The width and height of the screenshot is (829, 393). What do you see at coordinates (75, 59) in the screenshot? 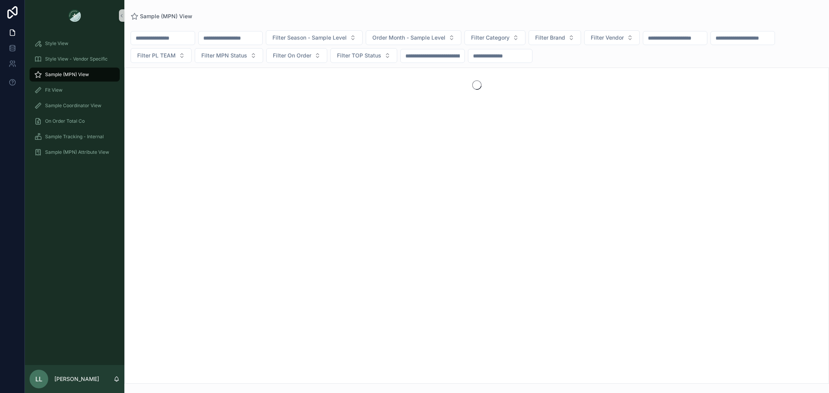
I see `a: Style View - Vendor Specific` at bounding box center [75, 59].